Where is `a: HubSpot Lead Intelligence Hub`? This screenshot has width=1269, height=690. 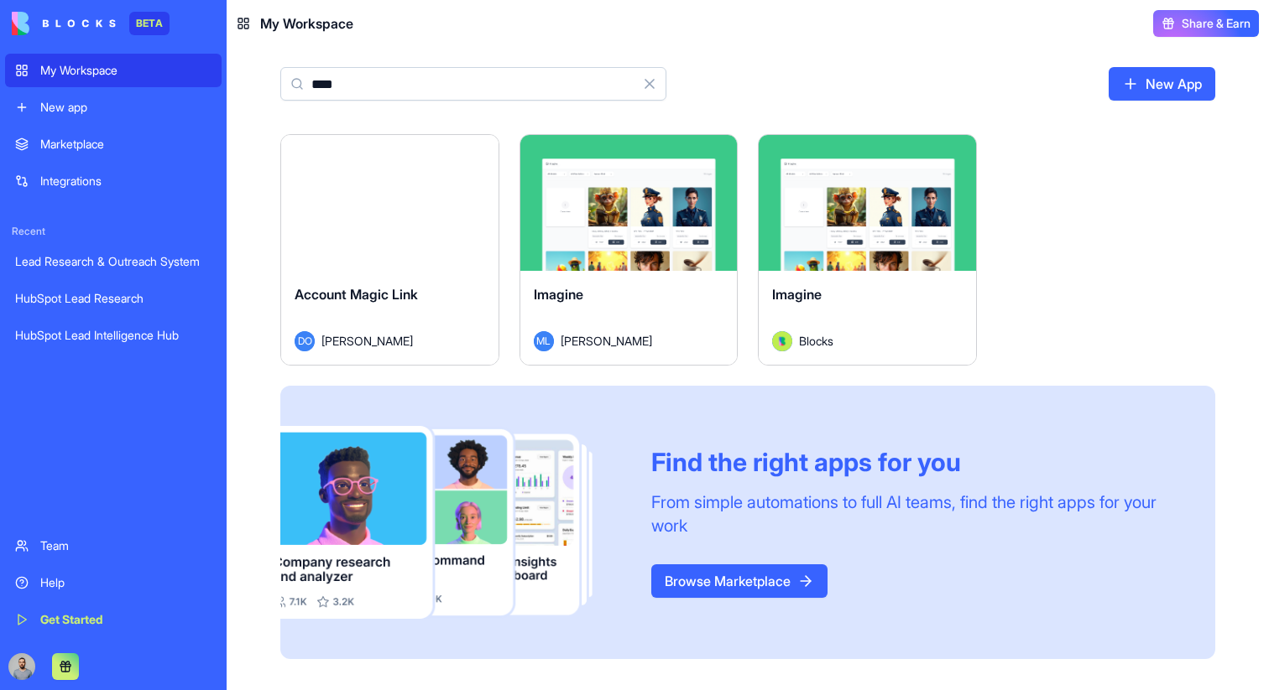 a: HubSpot Lead Intelligence Hub is located at coordinates (113, 336).